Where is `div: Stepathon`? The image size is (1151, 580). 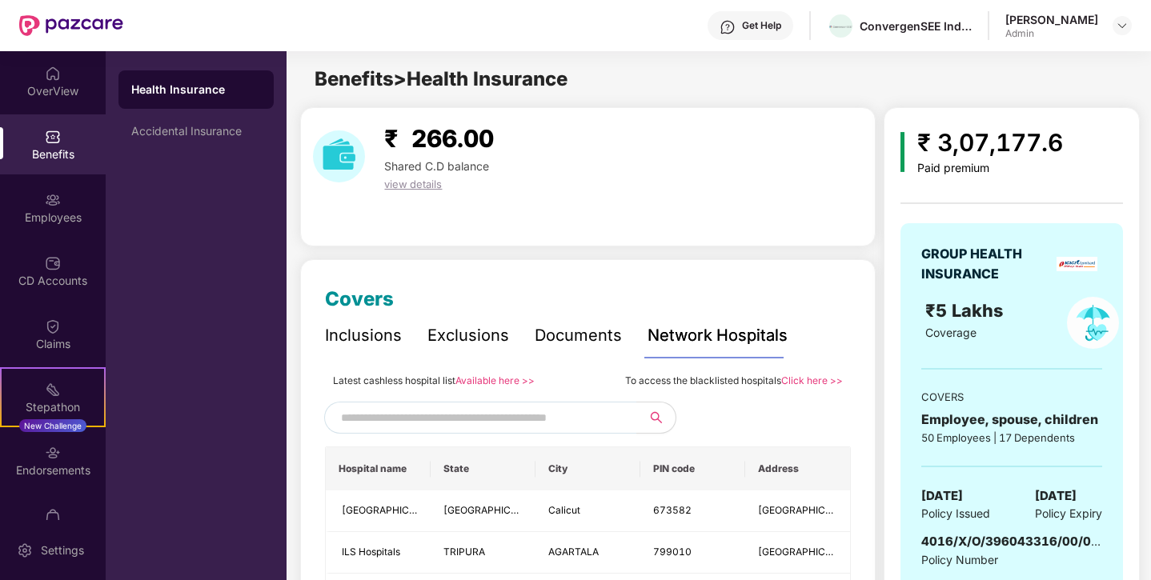 div: Stepathon is located at coordinates (53, 407).